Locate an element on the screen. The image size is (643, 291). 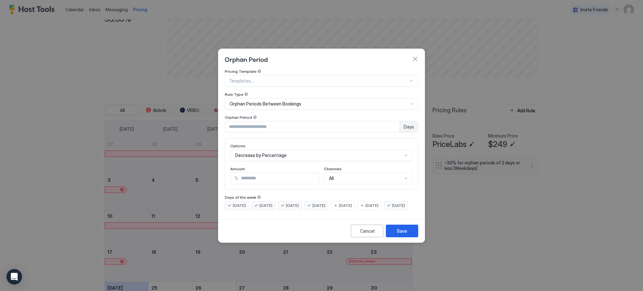
span: Channels is located at coordinates (333, 169).